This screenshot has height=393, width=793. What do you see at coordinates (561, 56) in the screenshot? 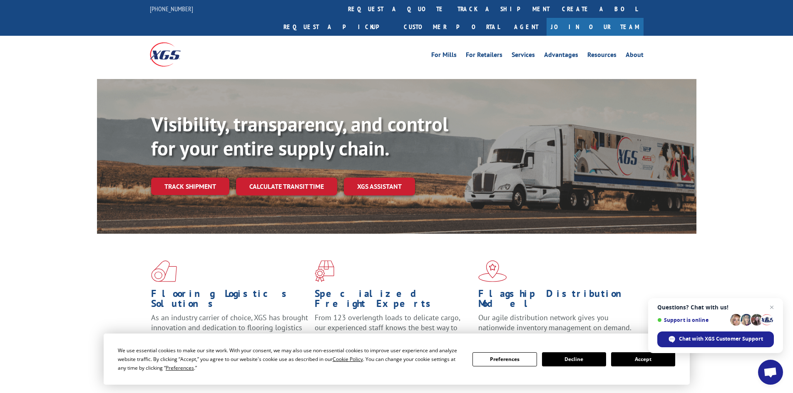
I see `a: Advantages` at bounding box center [561, 56].